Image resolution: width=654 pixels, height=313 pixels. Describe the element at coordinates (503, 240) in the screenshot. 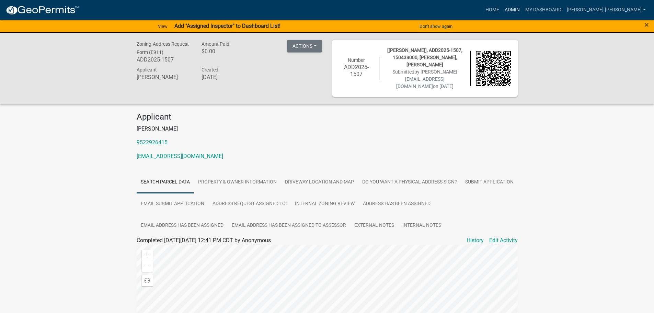

I see `a: Edit Activity` at that location.